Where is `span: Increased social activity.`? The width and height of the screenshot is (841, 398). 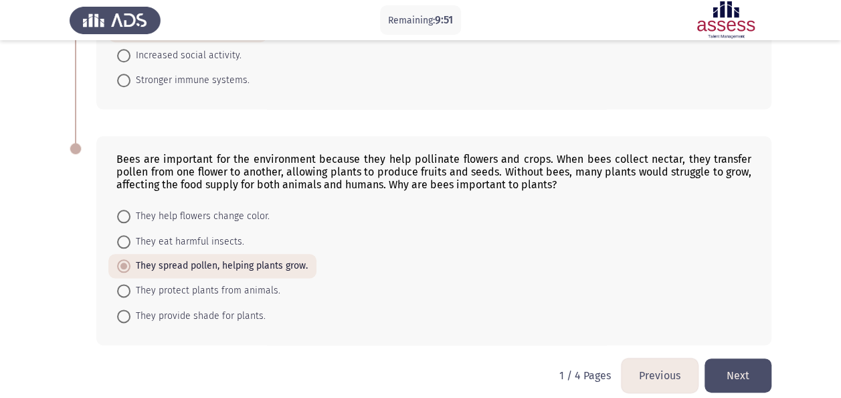
span: Increased social activity. is located at coordinates (186, 56).